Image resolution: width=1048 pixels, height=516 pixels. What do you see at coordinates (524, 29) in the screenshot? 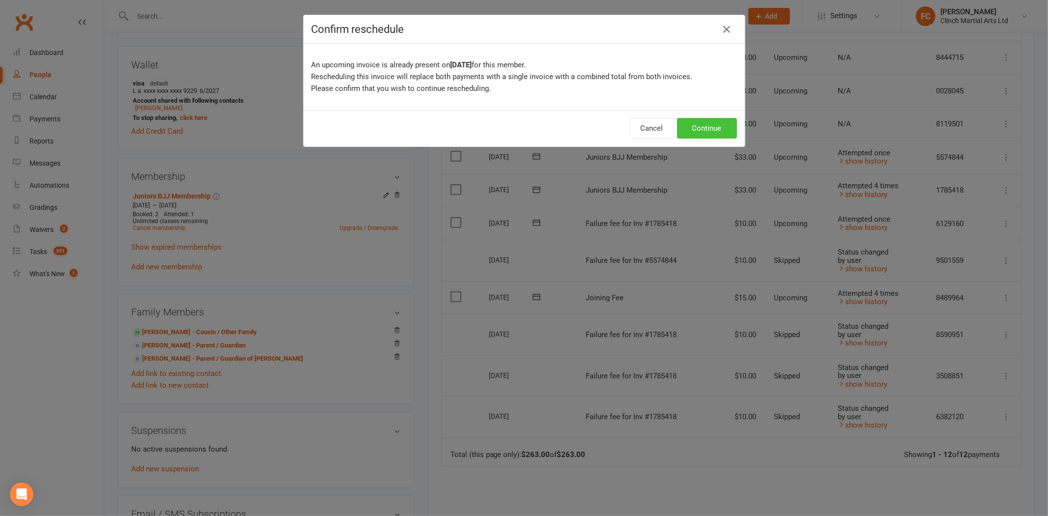
I see `h4: Confirm reschedule` at bounding box center [524, 29].